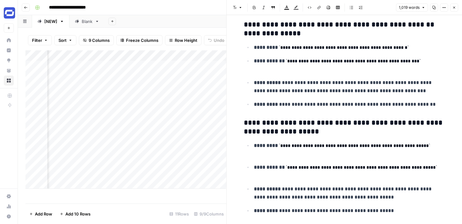  I want to click on a: Settings, so click(9, 196).